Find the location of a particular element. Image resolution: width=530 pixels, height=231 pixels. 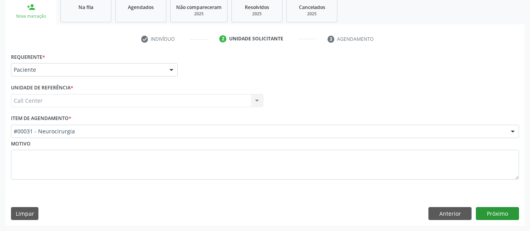

button: Limpar is located at coordinates (25, 214).